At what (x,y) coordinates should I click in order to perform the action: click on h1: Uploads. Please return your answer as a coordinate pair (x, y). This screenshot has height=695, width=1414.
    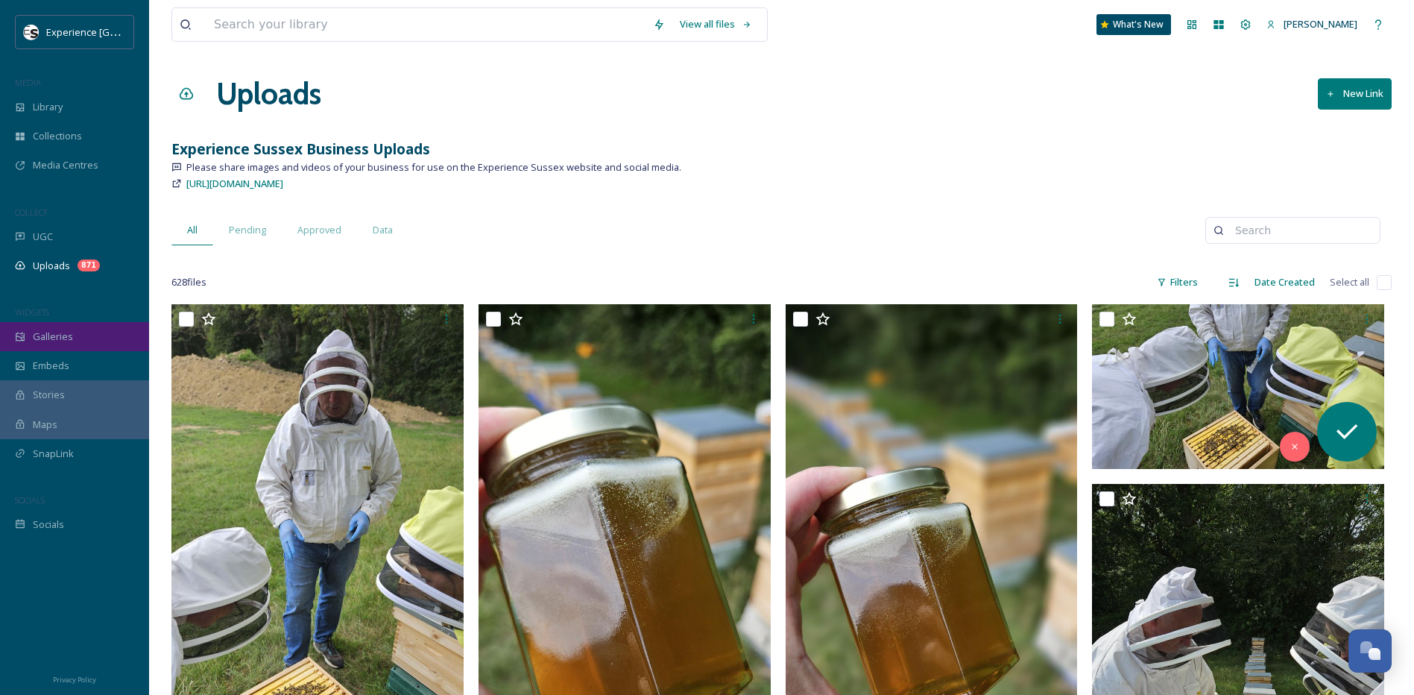
    Looking at the image, I should click on (268, 94).